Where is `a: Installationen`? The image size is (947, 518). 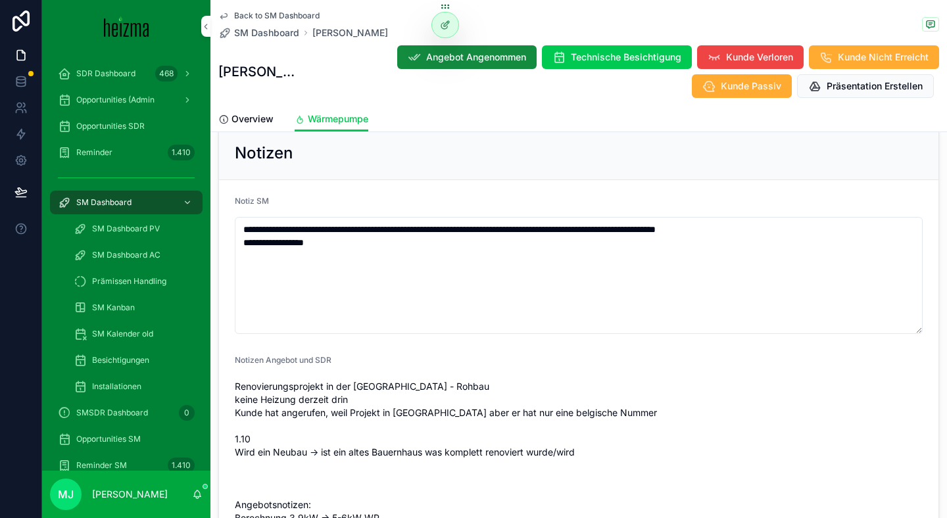
a: Installationen is located at coordinates (134, 387).